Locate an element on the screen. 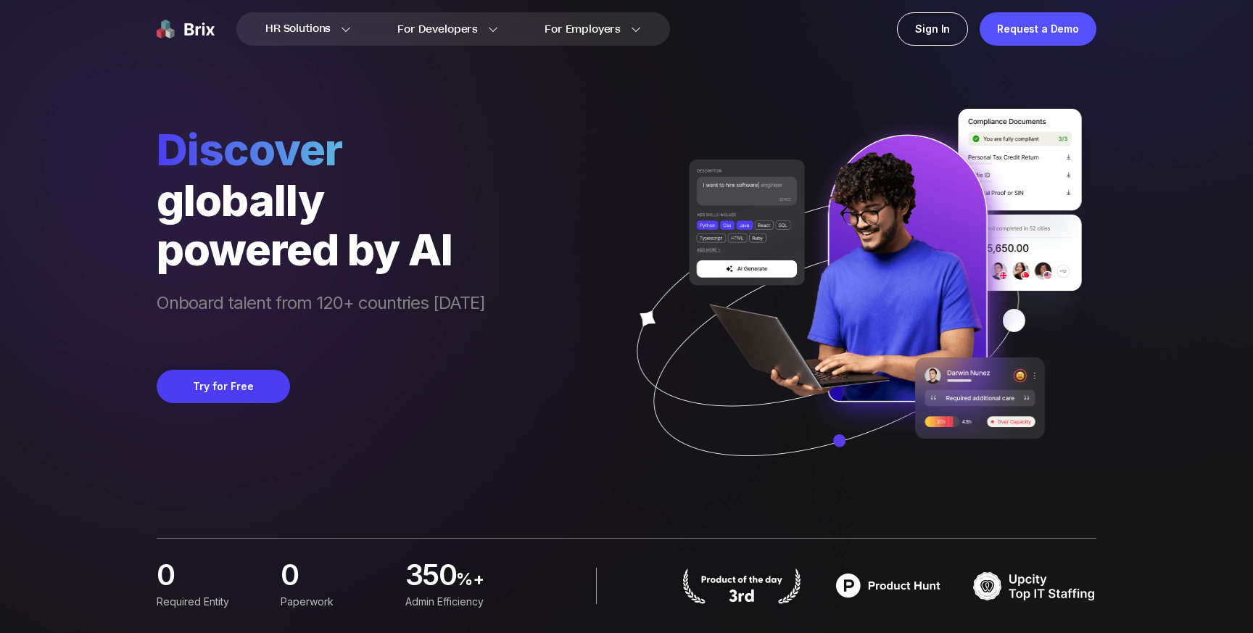 The image size is (1253, 633). img: ai generate is located at coordinates (853, 304).